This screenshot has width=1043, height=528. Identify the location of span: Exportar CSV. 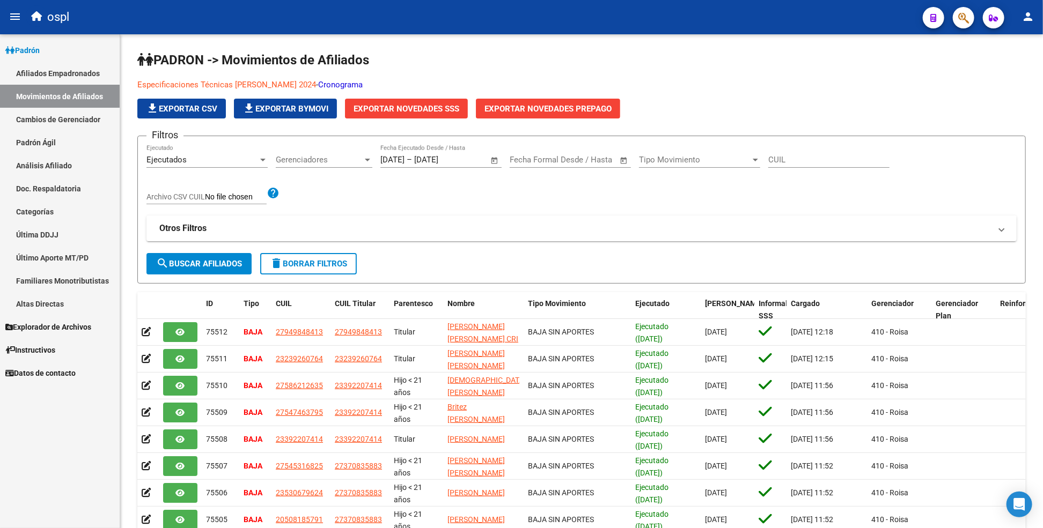
(181, 109).